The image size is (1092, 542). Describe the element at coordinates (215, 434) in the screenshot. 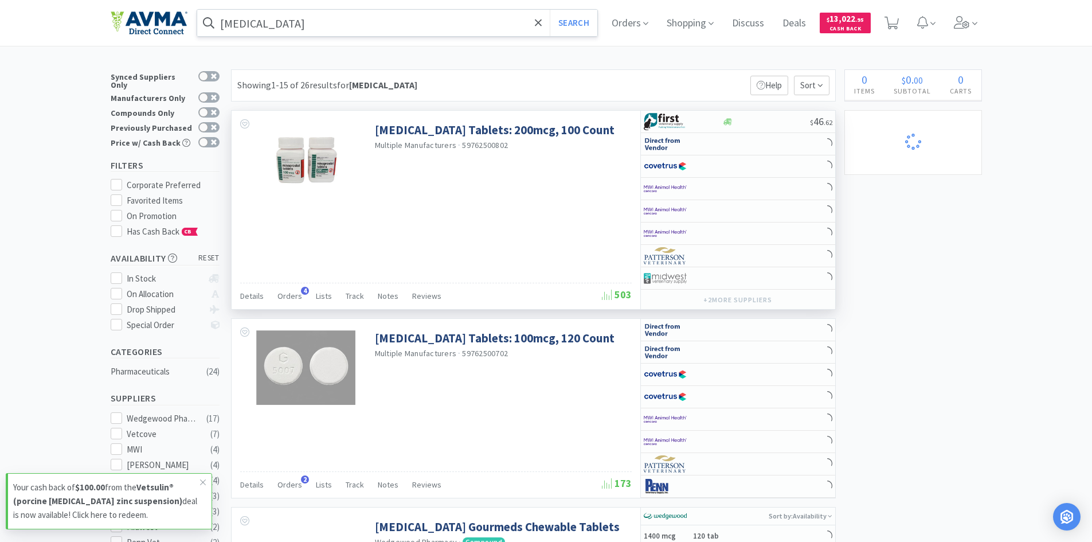

I see `div: ( 7 )` at that location.